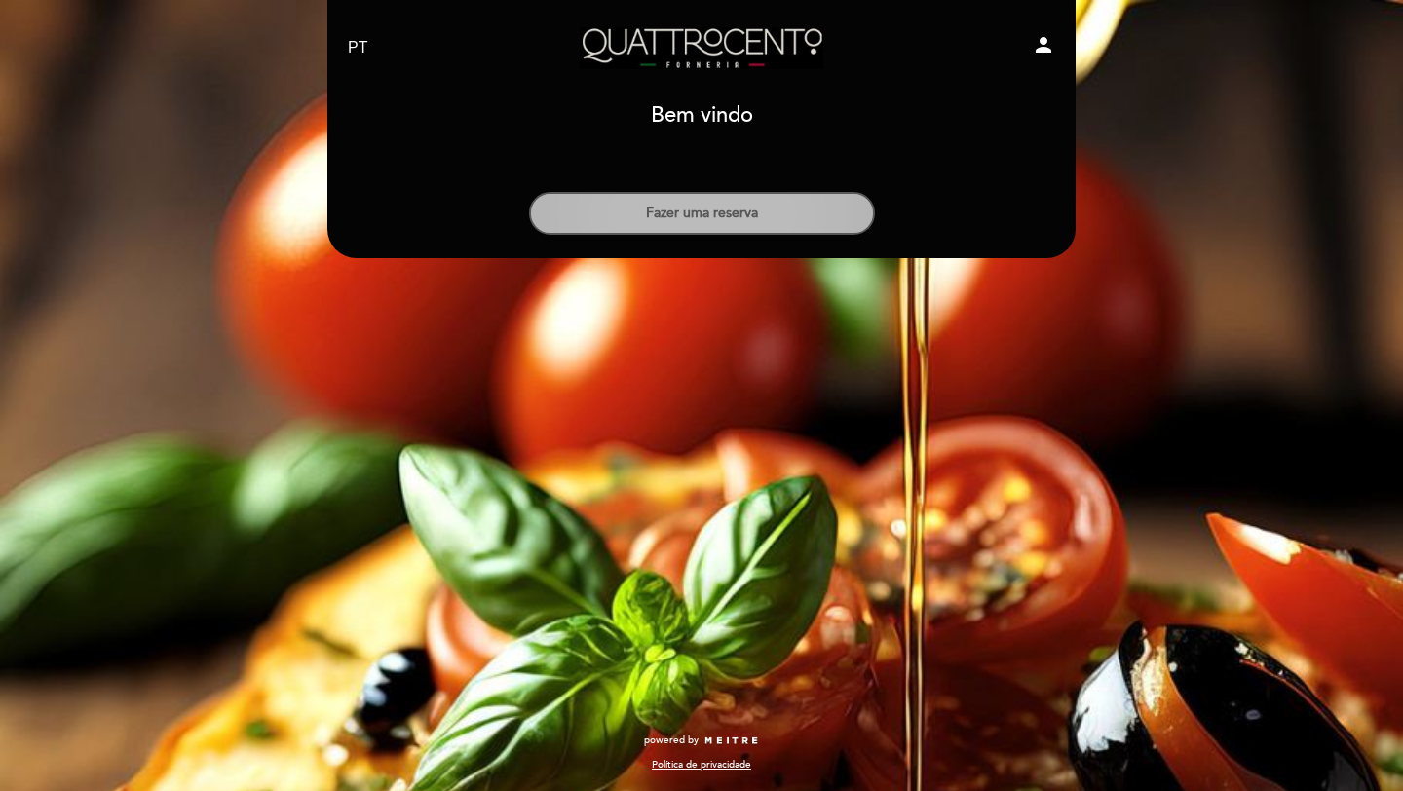 This screenshot has height=791, width=1403. What do you see at coordinates (701, 765) in the screenshot?
I see `a: Política de privacidade` at bounding box center [701, 765].